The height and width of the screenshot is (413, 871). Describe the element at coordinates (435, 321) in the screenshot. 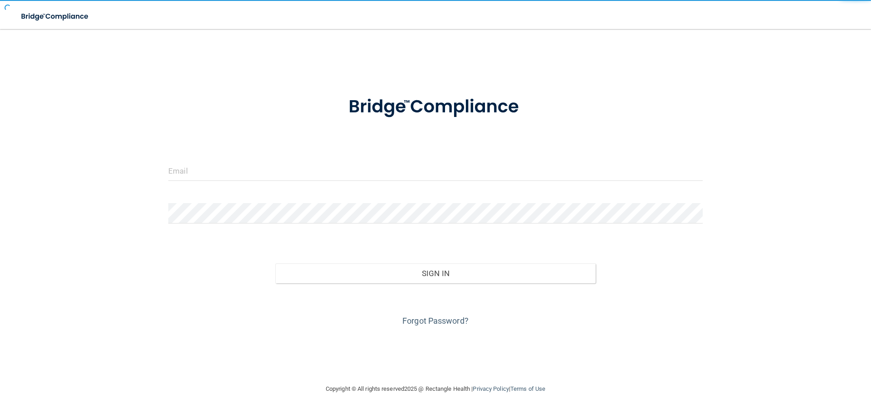

I see `a: Forgot Password?` at that location.